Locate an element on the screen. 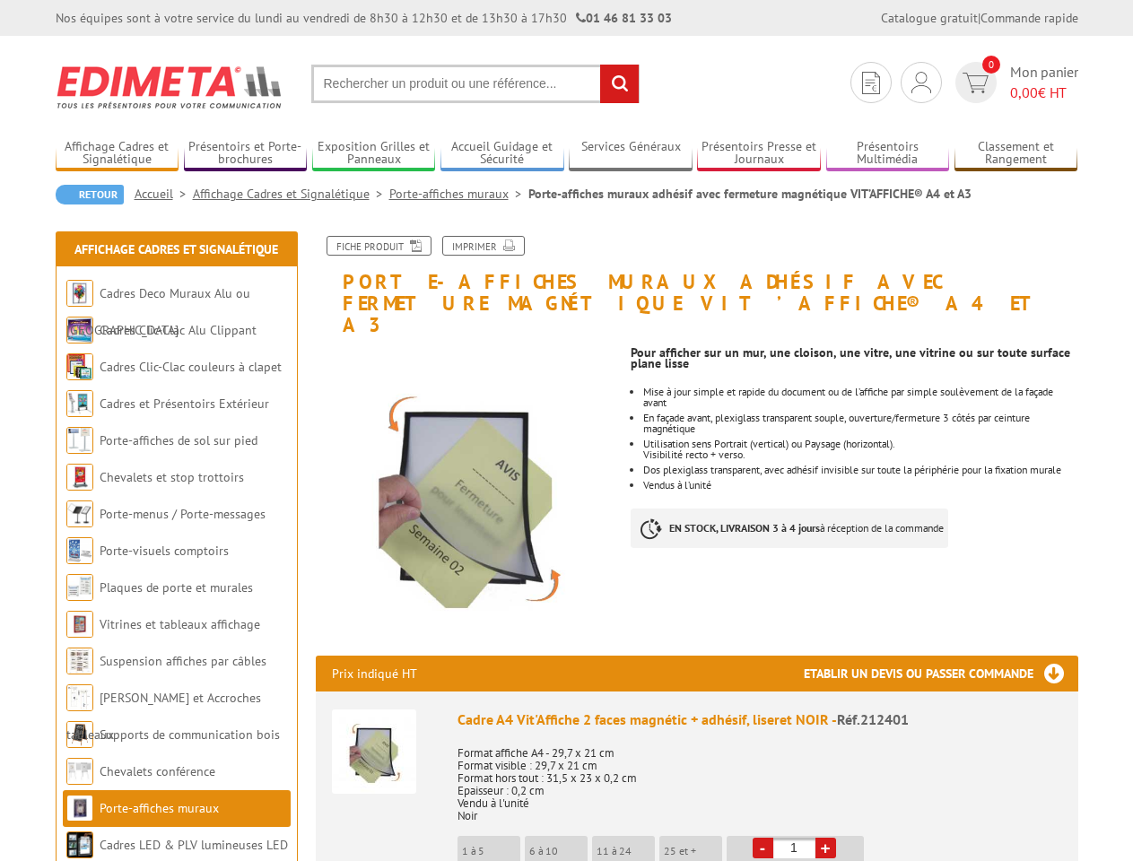  a: Services Généraux is located at coordinates (631, 153).